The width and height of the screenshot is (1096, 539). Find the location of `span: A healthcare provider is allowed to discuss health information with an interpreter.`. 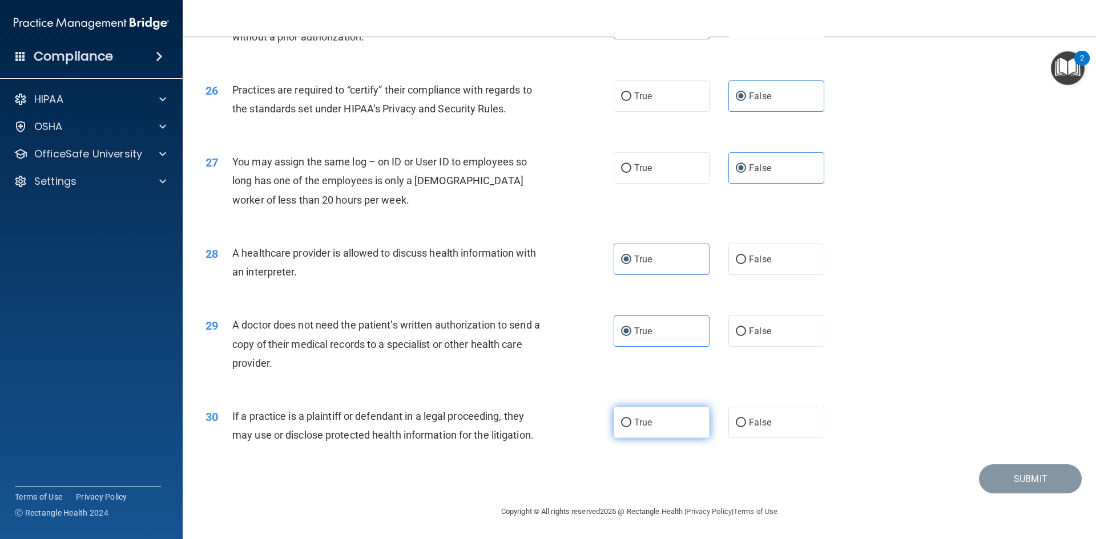

span: A healthcare provider is allowed to discuss health information with an interpreter. is located at coordinates (384, 262).